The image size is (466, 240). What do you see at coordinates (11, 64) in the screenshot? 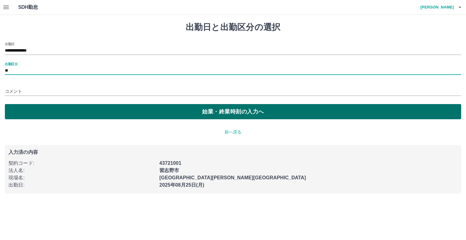
I see `label: 出勤区分` at bounding box center [11, 64].